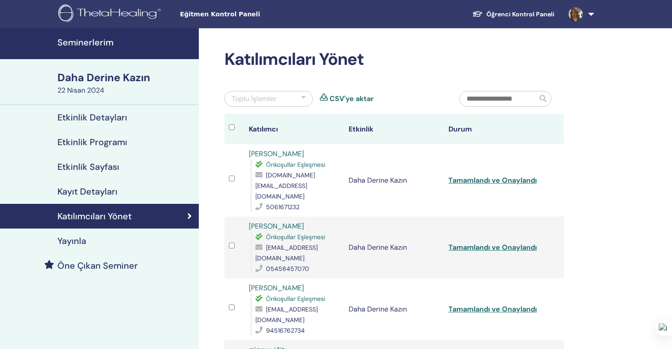  Describe the element at coordinates (460, 129) in the screenshot. I see `font: Durum` at that location.